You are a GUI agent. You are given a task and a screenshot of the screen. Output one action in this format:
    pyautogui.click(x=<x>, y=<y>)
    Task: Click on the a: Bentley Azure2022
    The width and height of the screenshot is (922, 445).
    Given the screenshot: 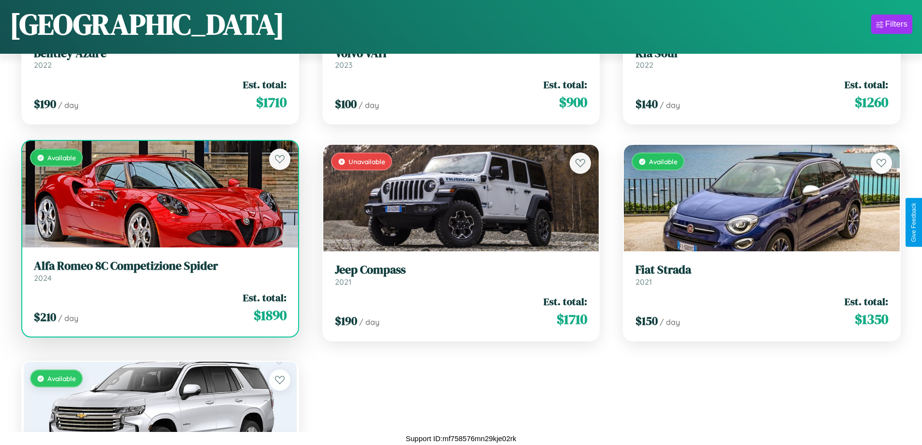 What is the action you would take?
    pyautogui.click(x=160, y=58)
    